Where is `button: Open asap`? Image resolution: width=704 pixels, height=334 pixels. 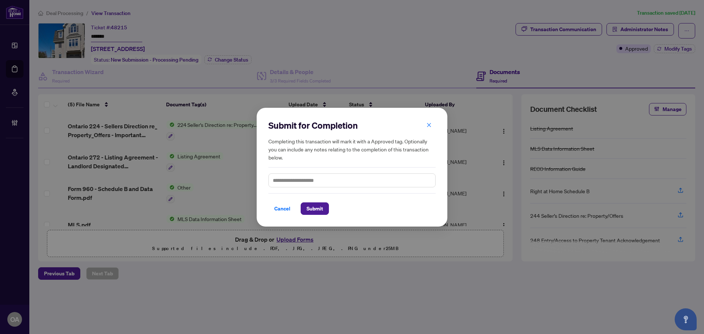 button: Open asap is located at coordinates (685, 319).